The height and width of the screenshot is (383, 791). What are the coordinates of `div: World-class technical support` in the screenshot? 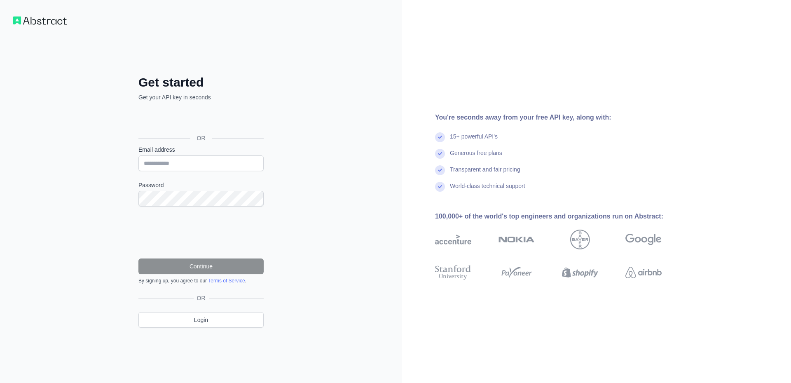 It's located at (488, 190).